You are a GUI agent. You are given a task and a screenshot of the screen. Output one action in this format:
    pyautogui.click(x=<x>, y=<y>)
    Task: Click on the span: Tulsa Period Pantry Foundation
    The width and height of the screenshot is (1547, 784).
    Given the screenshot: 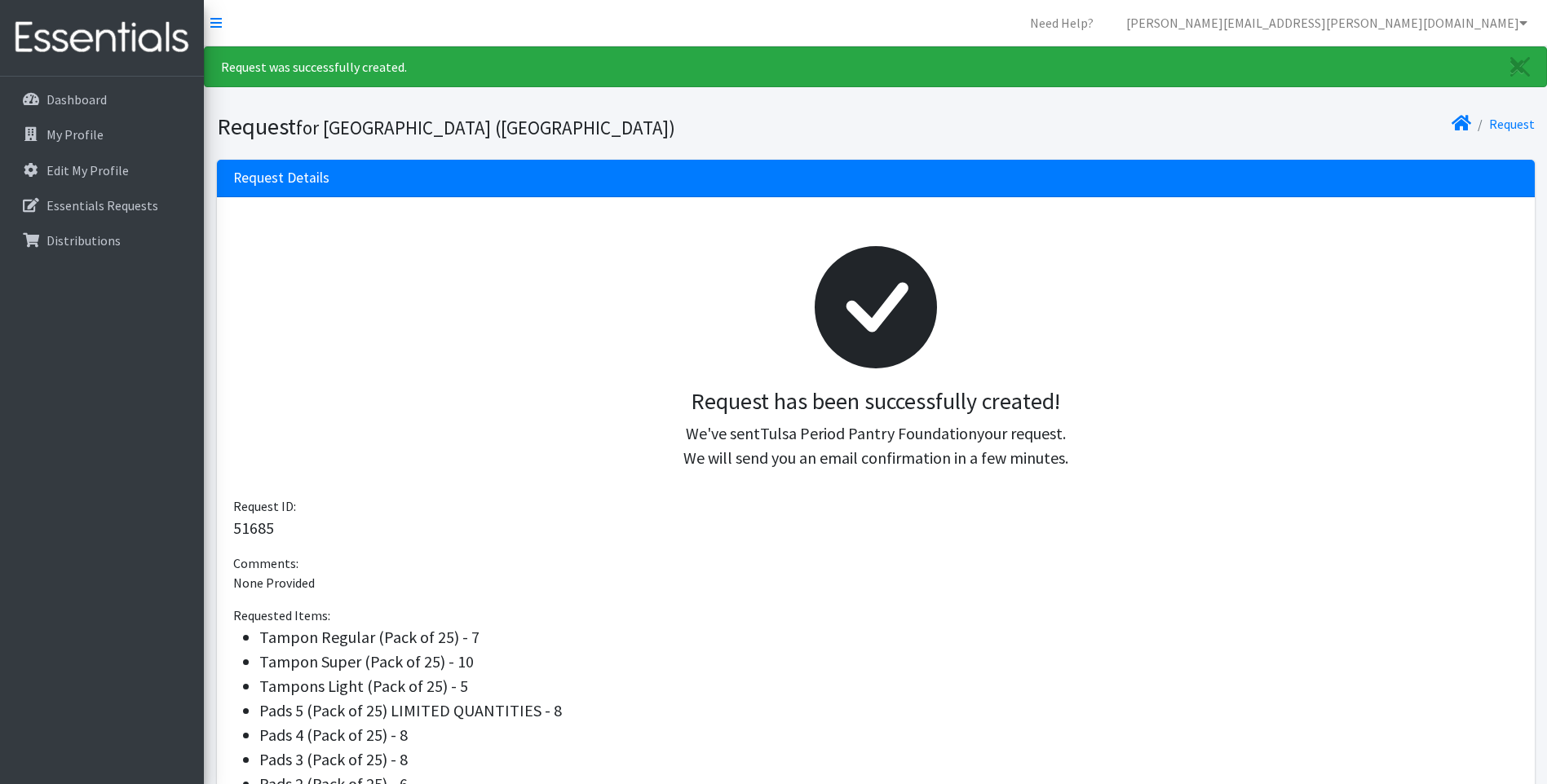 What is the action you would take?
    pyautogui.click(x=868, y=433)
    